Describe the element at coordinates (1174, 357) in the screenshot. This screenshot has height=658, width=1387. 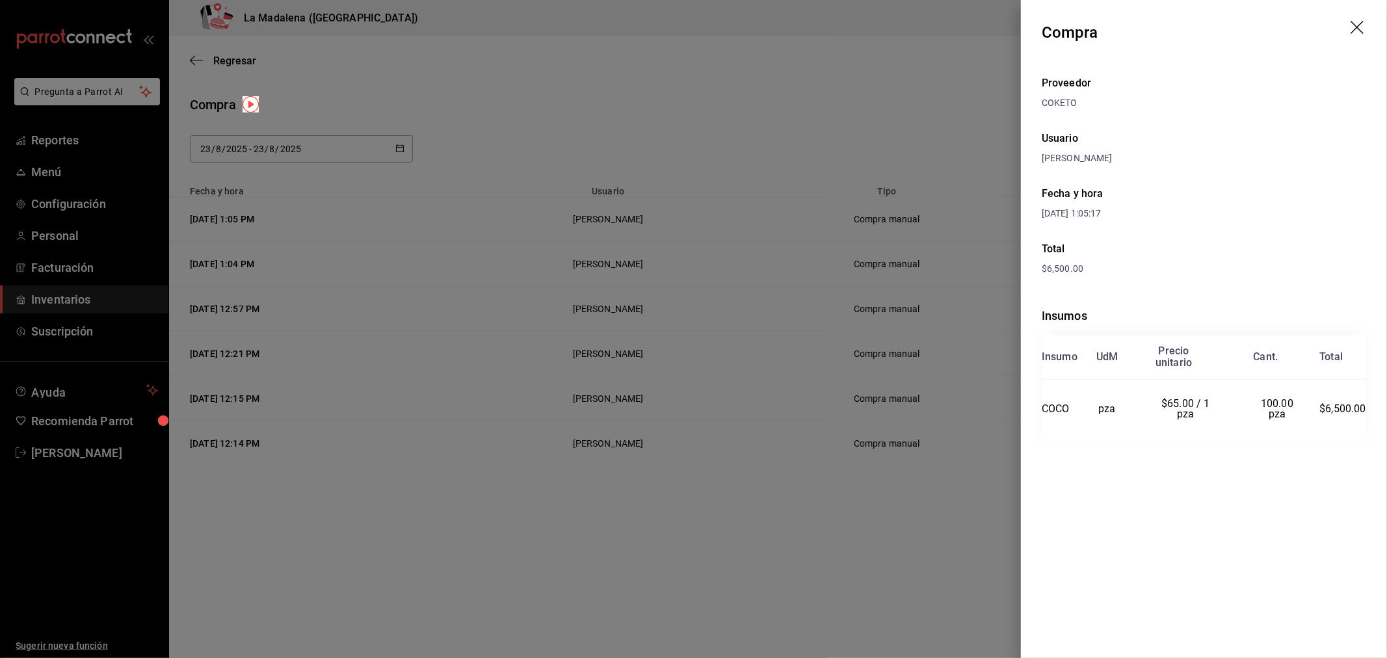
I see `div: Precio unitario` at that location.